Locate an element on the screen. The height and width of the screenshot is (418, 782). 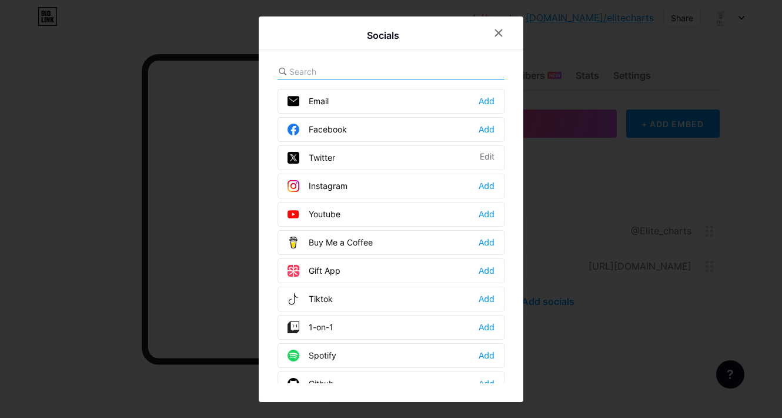
input: Search is located at coordinates (354, 71).